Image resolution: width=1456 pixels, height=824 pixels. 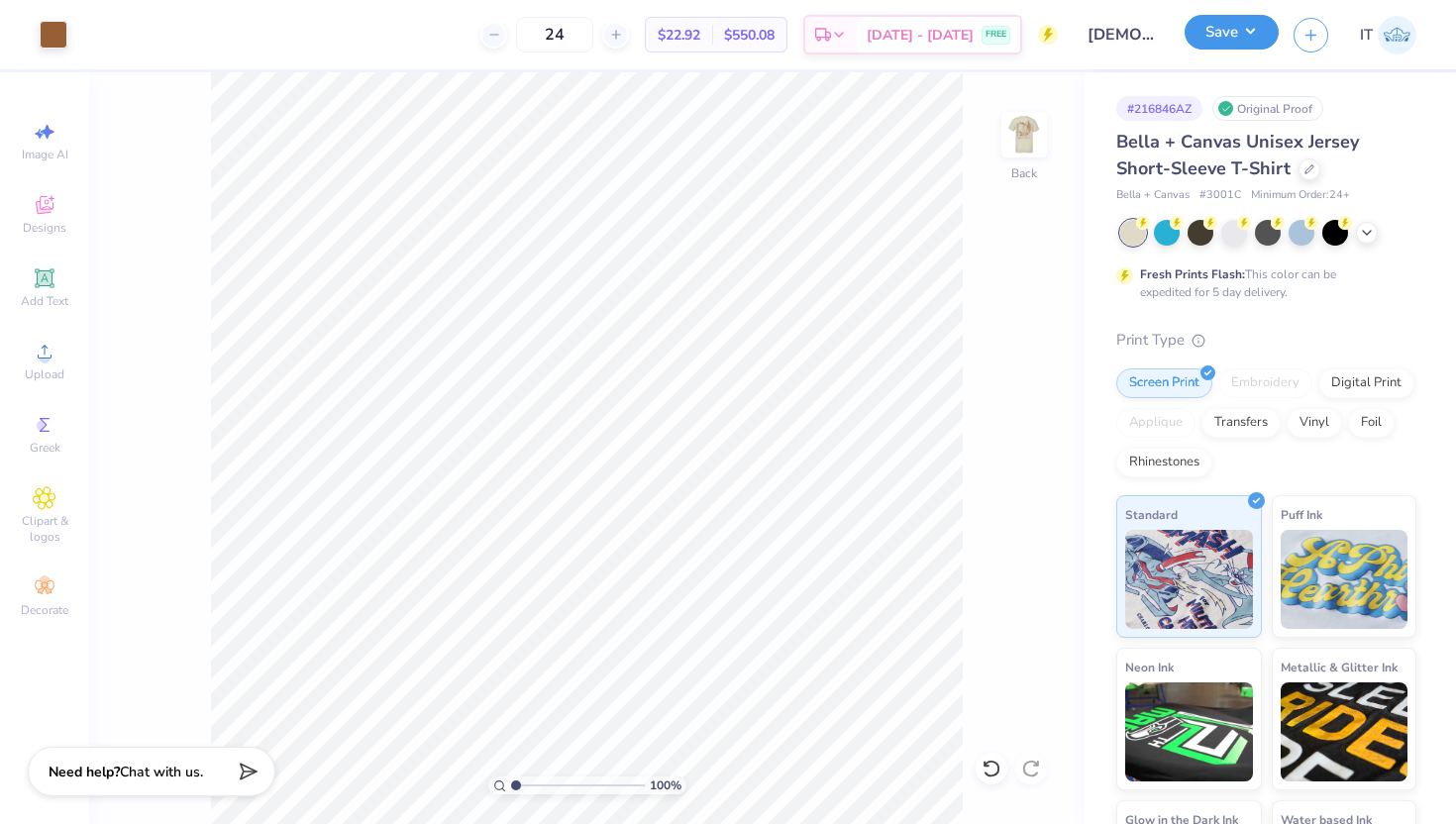 I want to click on input: Untitled Design, so click(x=1121, y=35).